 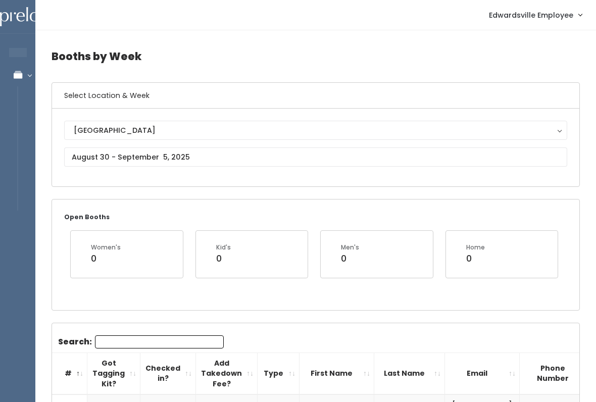 I want to click on div: Kid's, so click(x=223, y=247).